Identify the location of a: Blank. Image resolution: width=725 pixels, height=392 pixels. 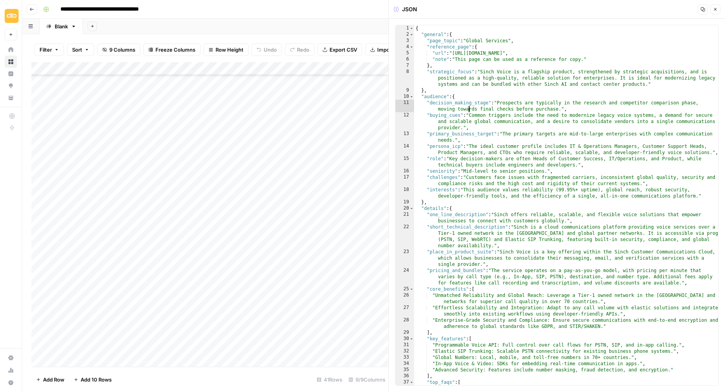
(61, 26).